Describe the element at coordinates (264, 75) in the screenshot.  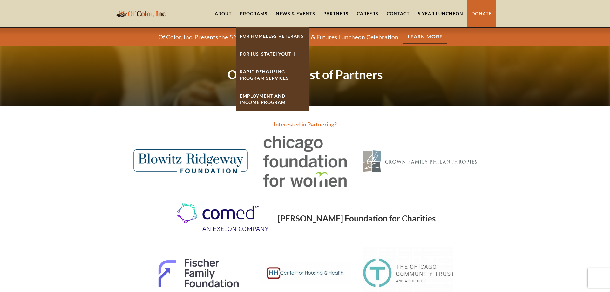
I see `strong: Rapid ReHousing Program Services` at that location.